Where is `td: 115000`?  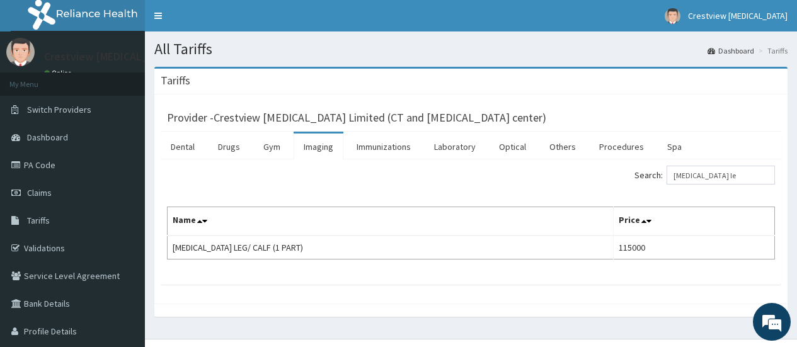 td: 115000 is located at coordinates (694, 248).